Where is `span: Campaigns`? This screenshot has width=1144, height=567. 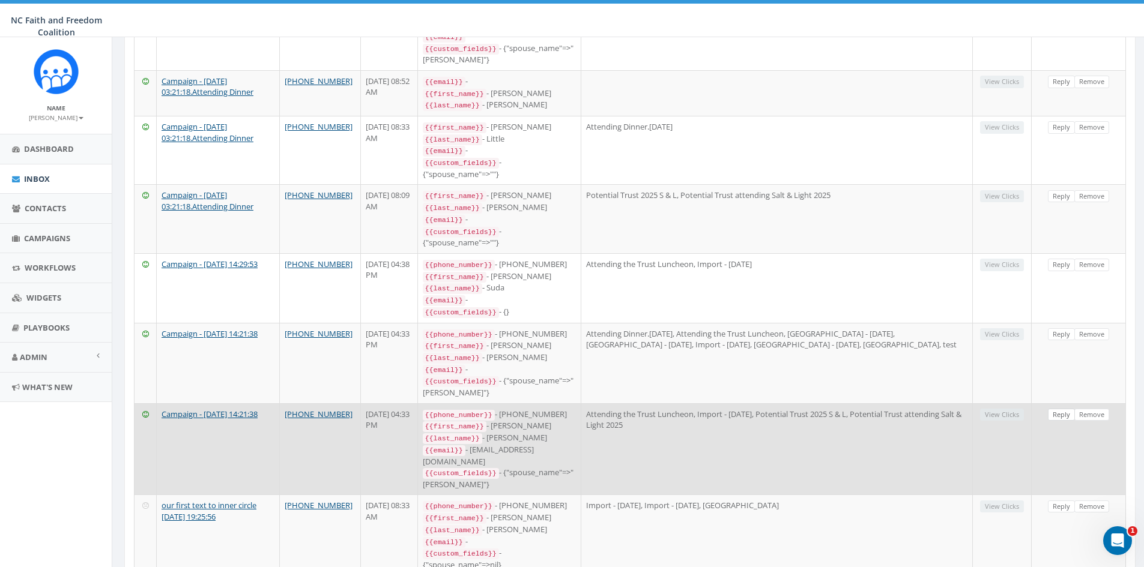 span: Campaigns is located at coordinates (47, 238).